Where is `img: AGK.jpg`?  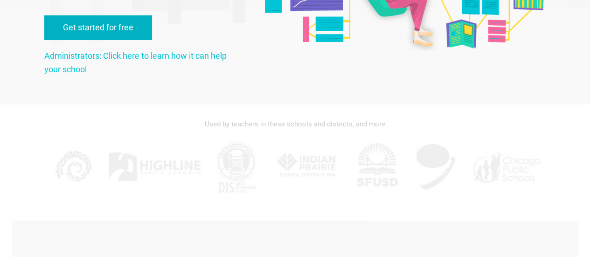 img: AGK.jpg is located at coordinates (435, 167).